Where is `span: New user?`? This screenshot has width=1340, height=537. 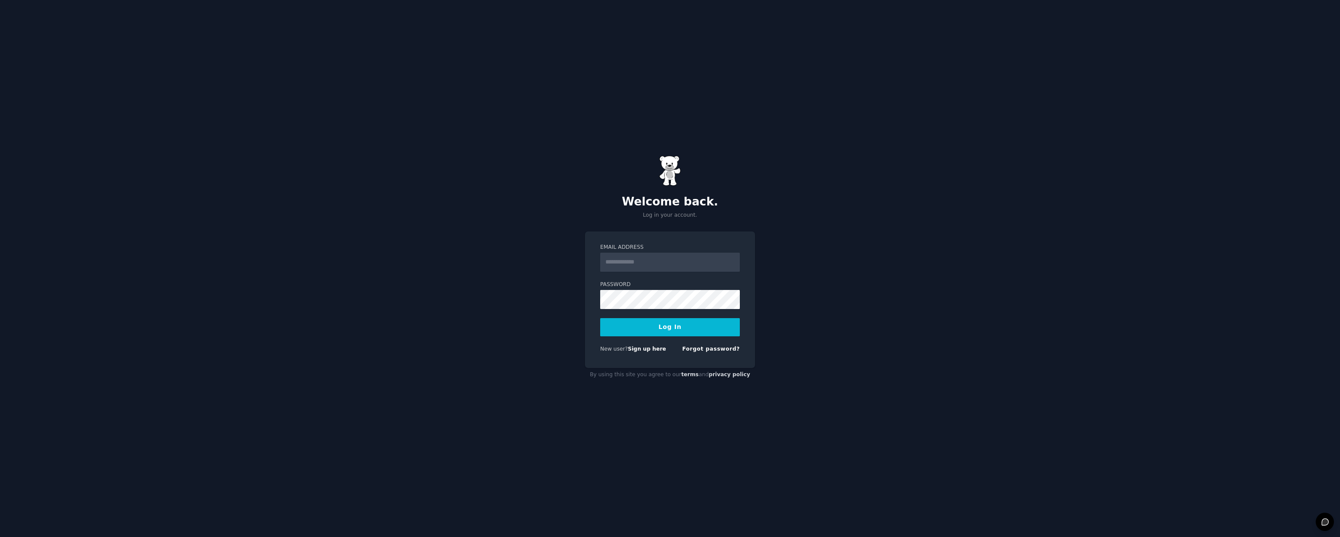 span: New user? is located at coordinates (614, 349).